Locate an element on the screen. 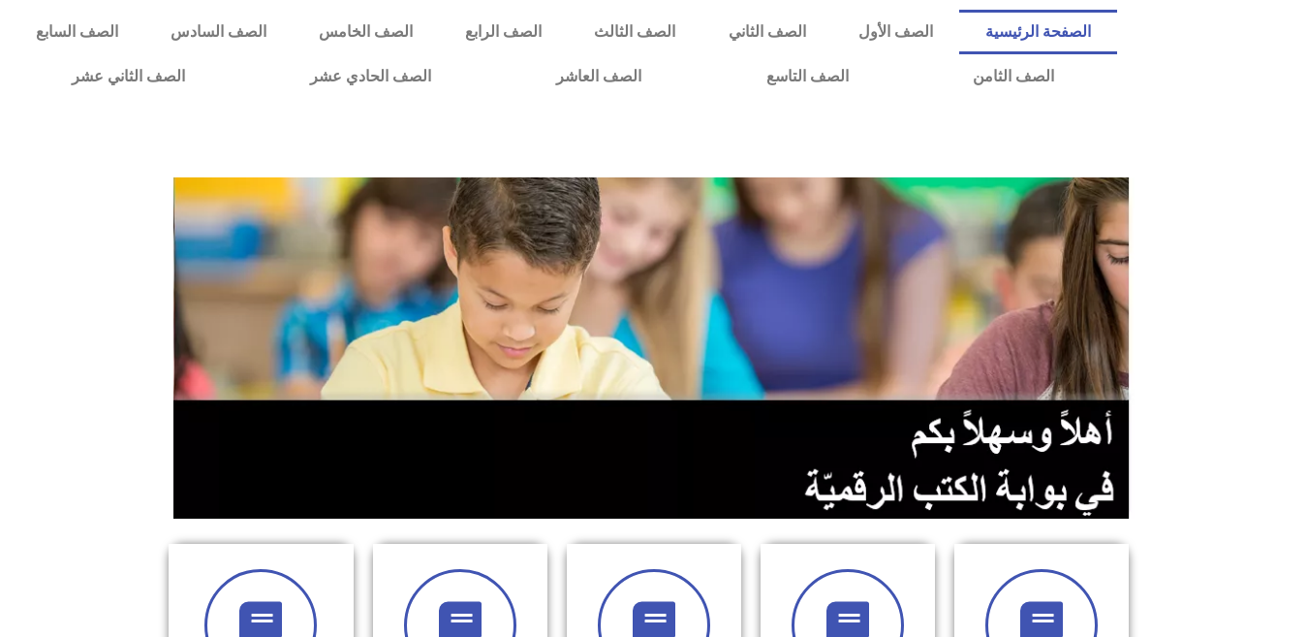 This screenshot has height=637, width=1307. a: الصف السادس is located at coordinates (218, 32).